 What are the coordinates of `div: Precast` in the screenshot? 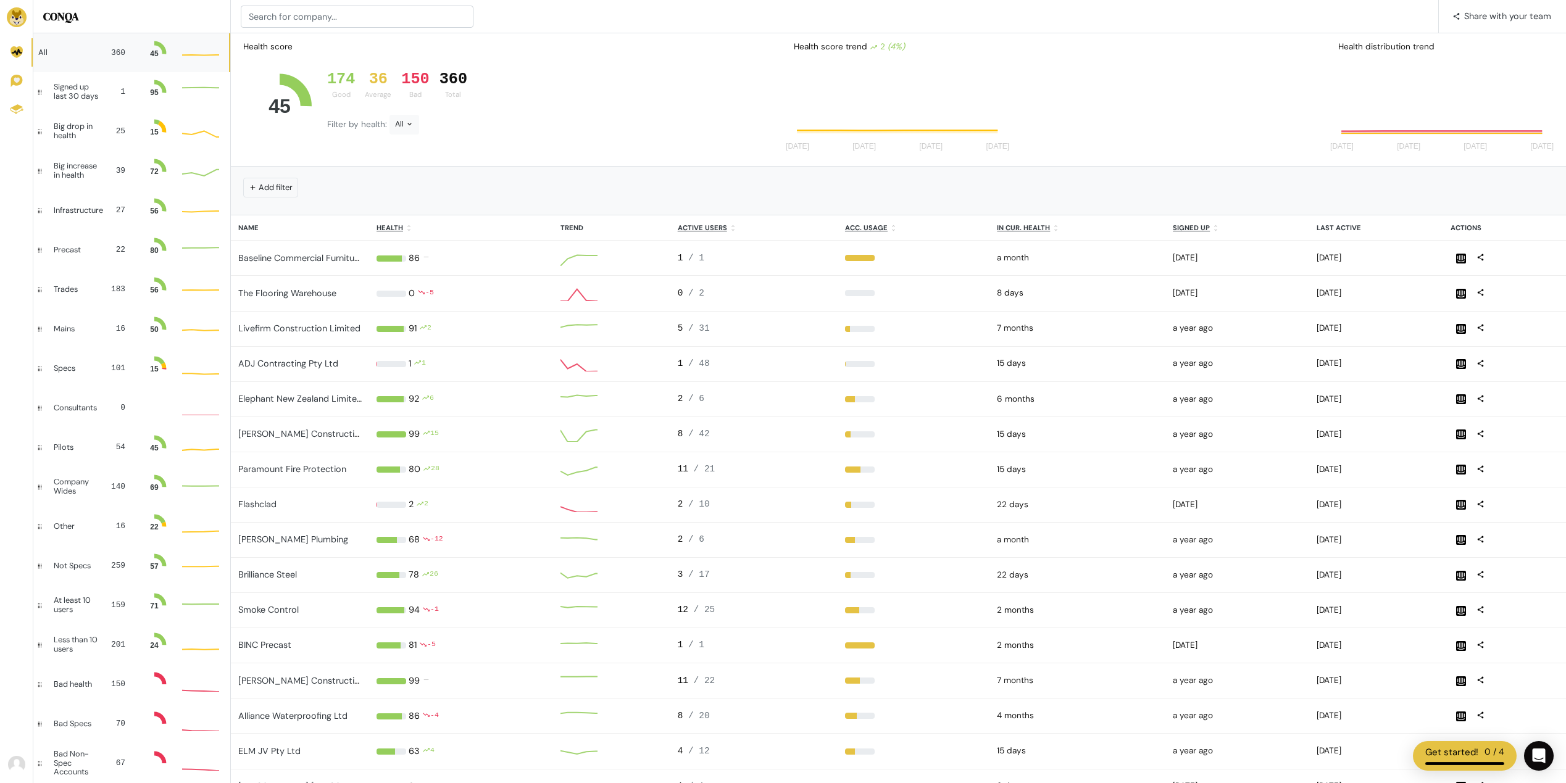 It's located at (75, 250).